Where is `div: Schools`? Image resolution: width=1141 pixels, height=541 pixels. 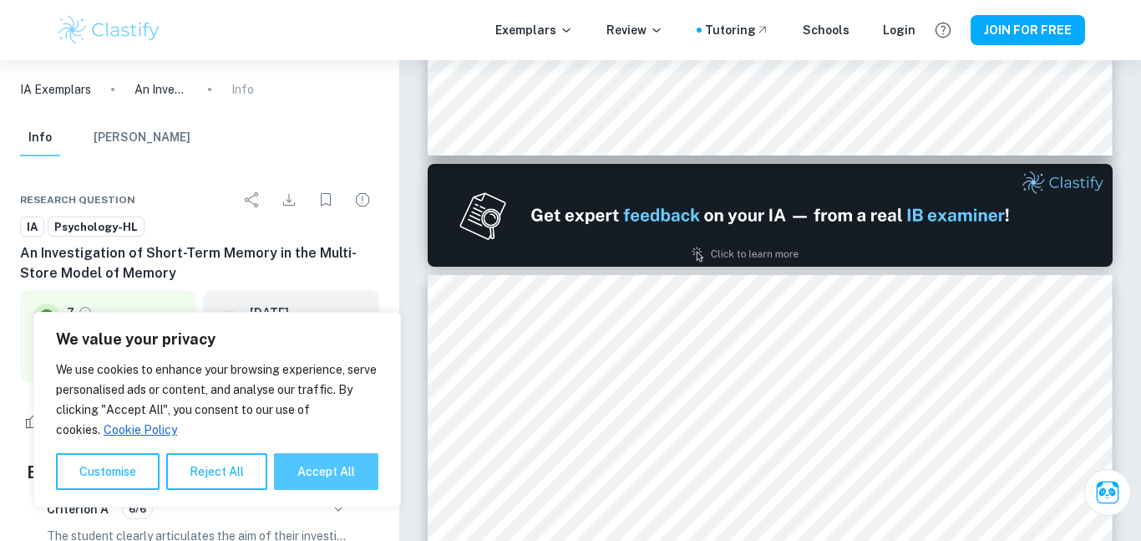
div: Schools is located at coordinates (826, 30).